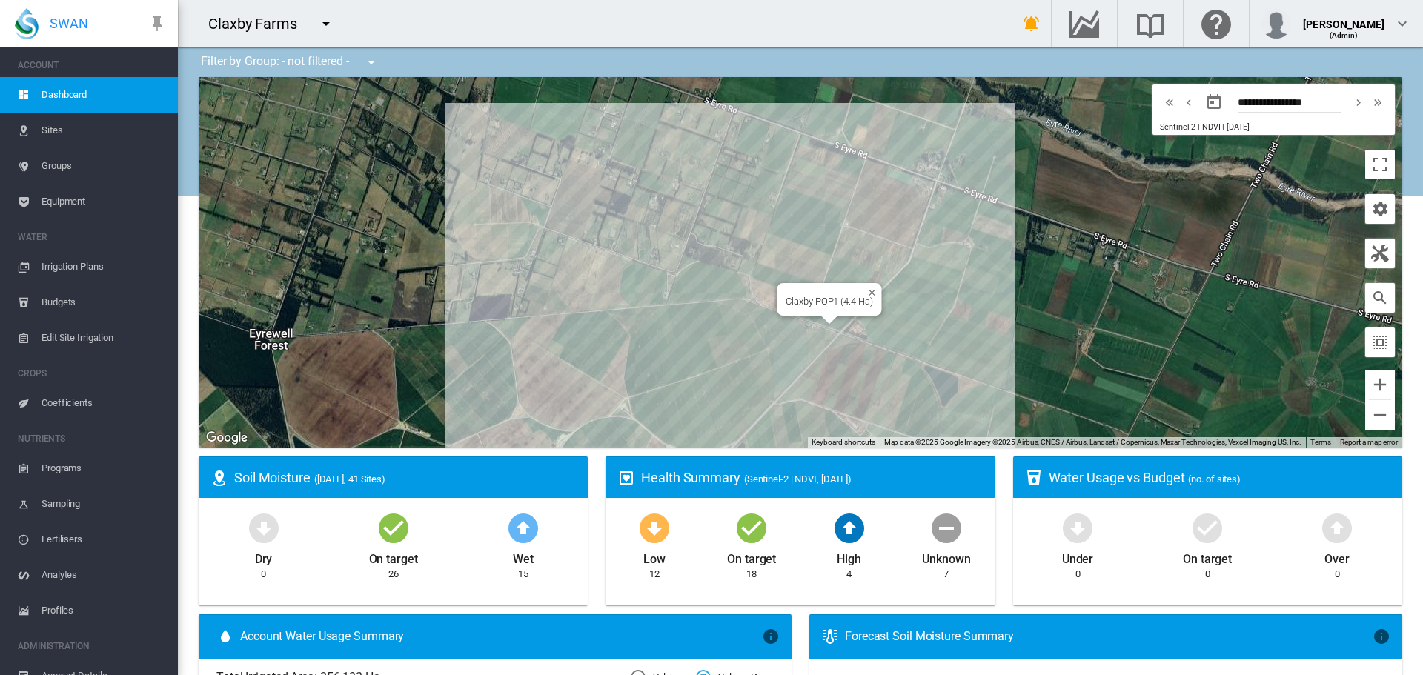 The height and width of the screenshot is (675, 1423). What do you see at coordinates (1369, 442) in the screenshot?
I see `a: Report a map error` at bounding box center [1369, 442].